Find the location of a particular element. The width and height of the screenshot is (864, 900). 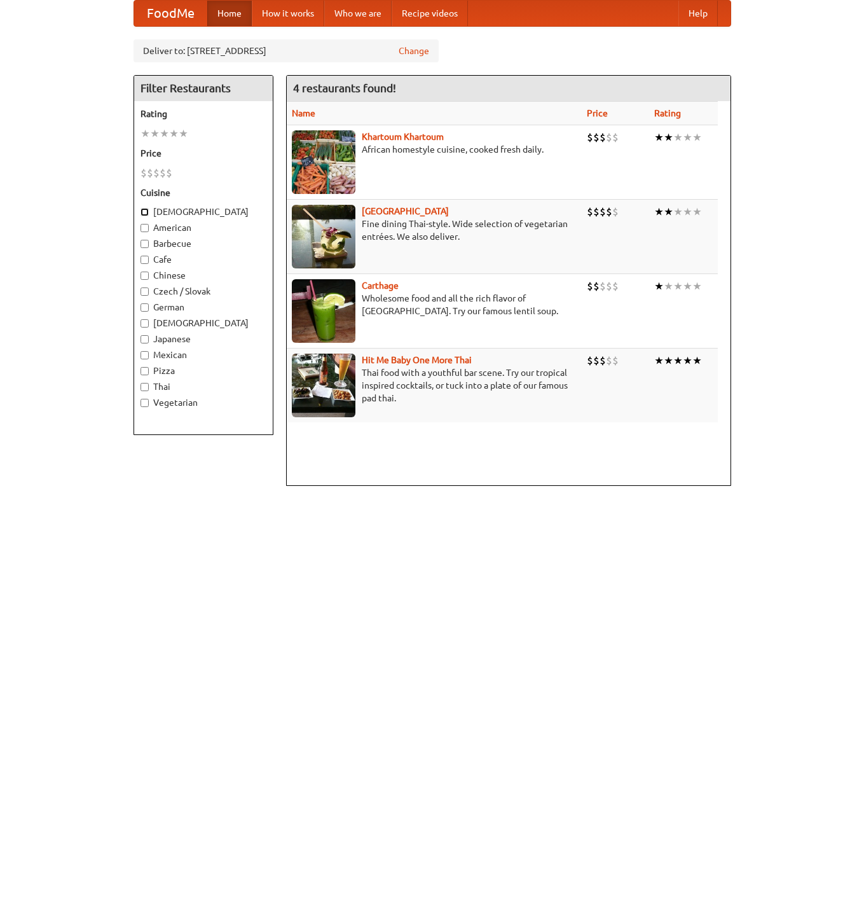

h5: Cuisine is located at coordinates (203, 193).